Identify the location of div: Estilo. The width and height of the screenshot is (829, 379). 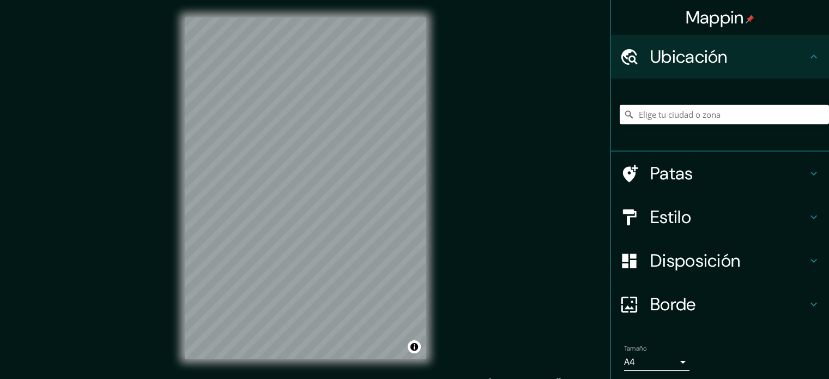
(720, 217).